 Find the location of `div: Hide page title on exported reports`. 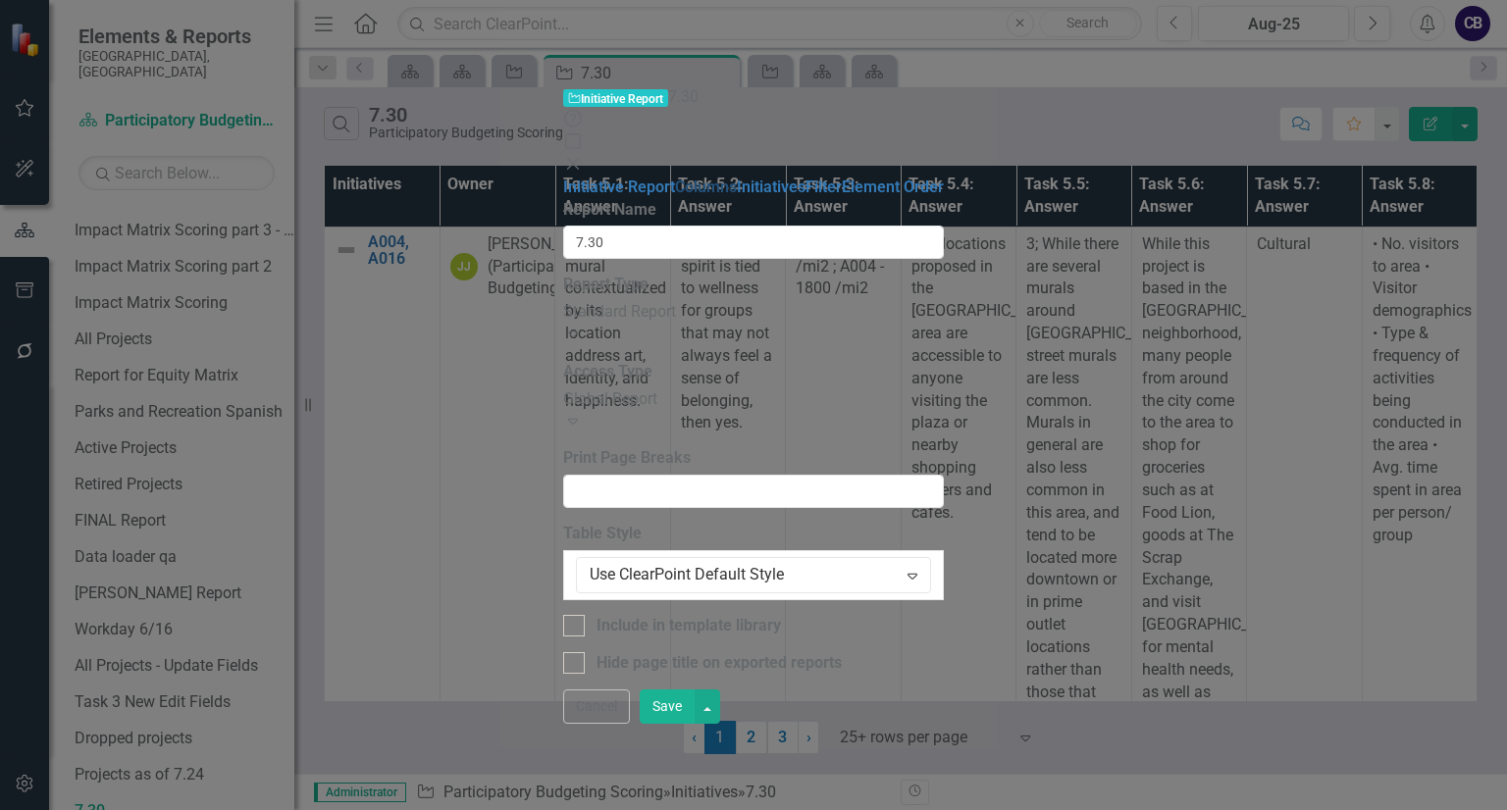

div: Hide page title on exported reports is located at coordinates (719, 663).